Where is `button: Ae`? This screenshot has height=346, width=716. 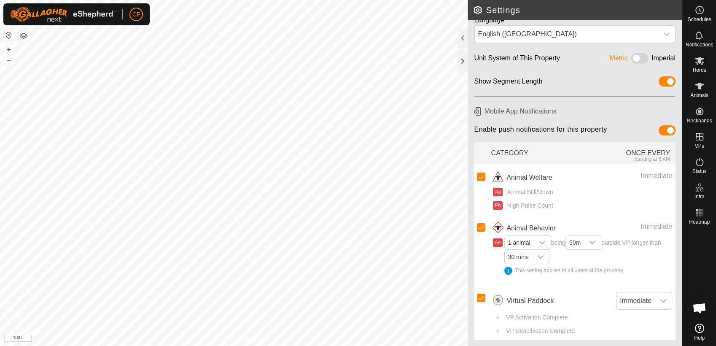 button: Ae is located at coordinates (498, 243).